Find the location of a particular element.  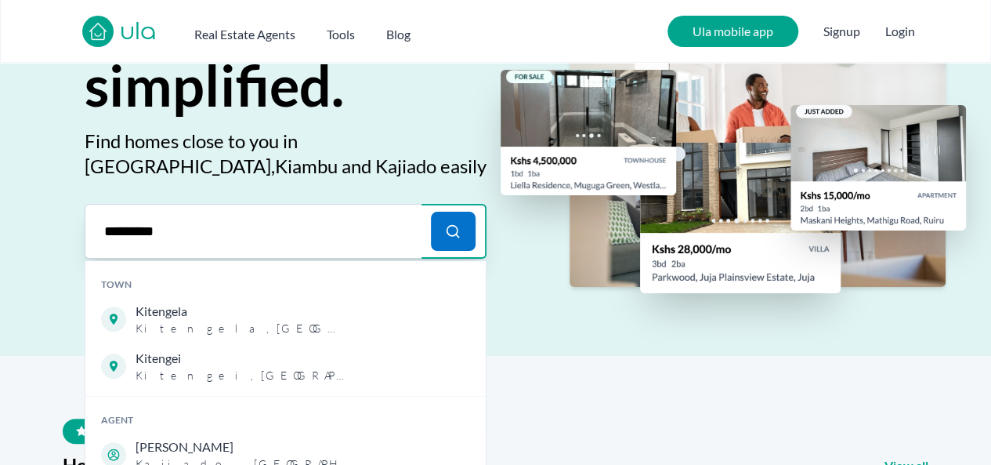

h2: Ula mobile app is located at coordinates (733, 31).